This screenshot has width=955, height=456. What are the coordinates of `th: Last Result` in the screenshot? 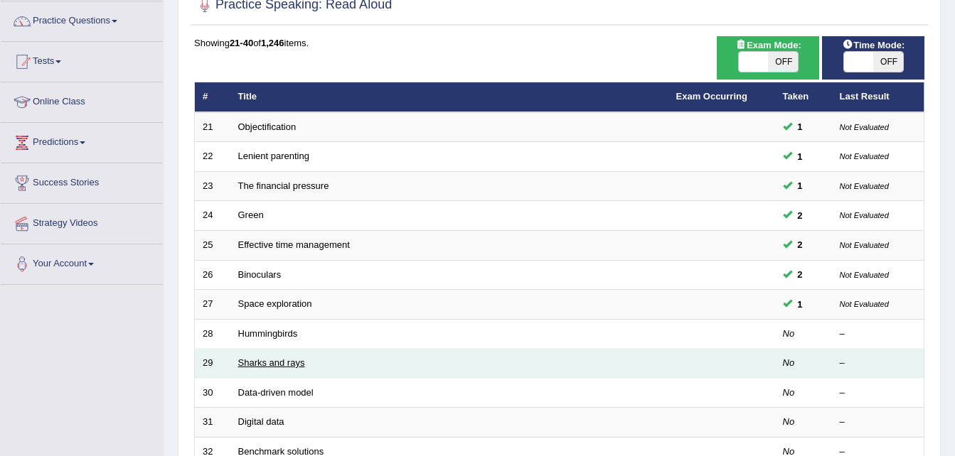 It's located at (878, 97).